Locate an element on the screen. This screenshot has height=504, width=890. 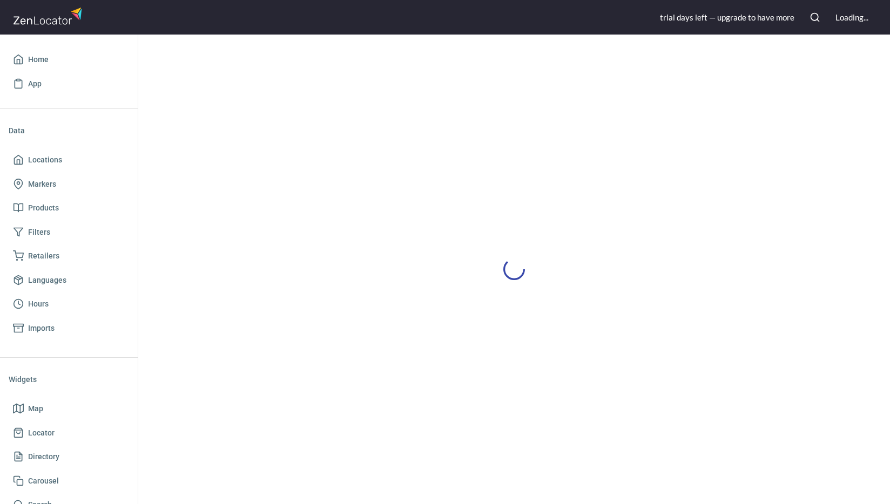
a: Locator is located at coordinates (69, 433).